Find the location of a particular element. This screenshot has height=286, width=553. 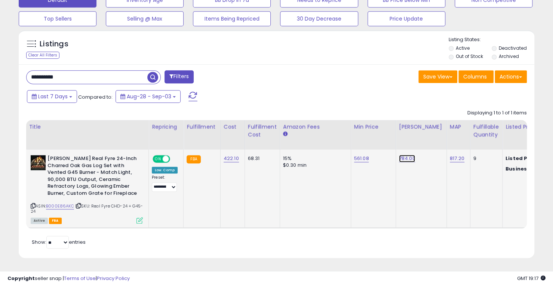

div: MAP is located at coordinates (459, 127).